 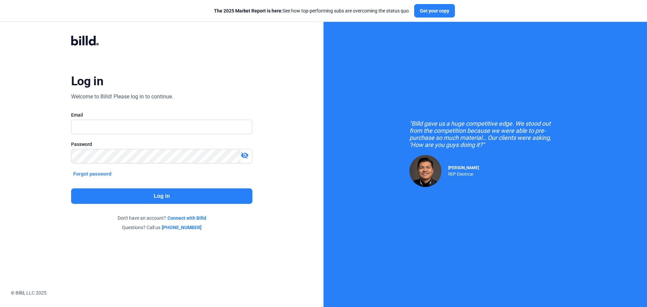 What do you see at coordinates (312, 11) in the screenshot?
I see `div: See how top-performing subs are overcoming the status quo.` at bounding box center [312, 11].